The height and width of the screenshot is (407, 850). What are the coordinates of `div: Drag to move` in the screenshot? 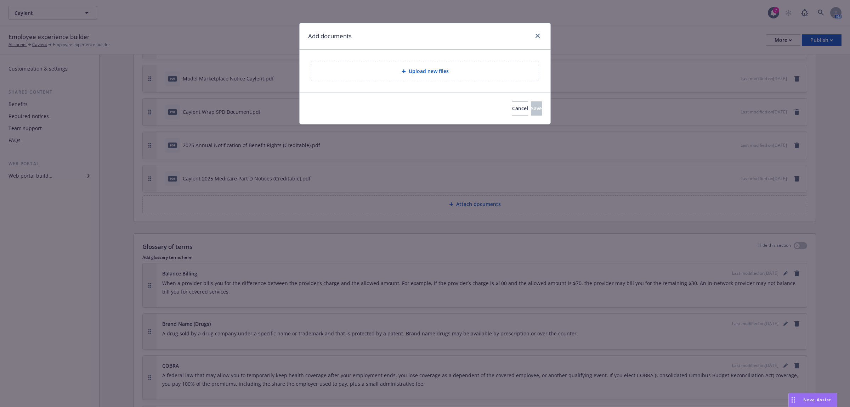 It's located at (793, 400).